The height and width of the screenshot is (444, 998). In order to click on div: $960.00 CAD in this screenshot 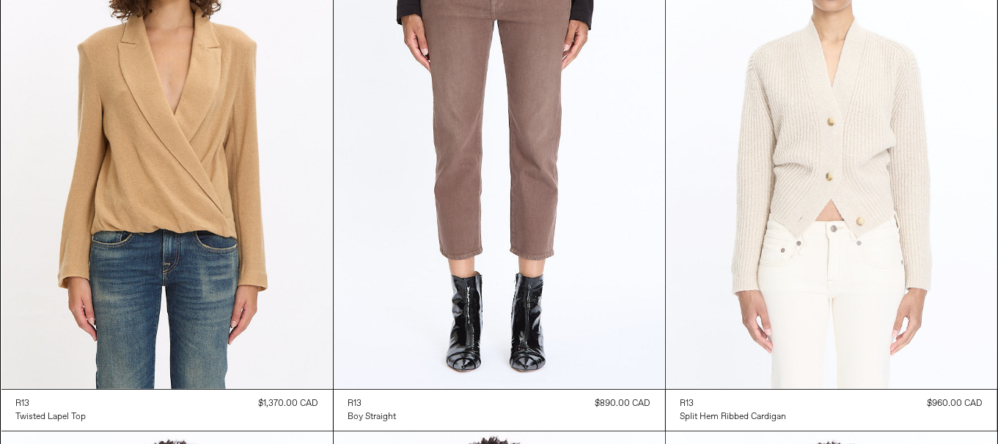, I will do `click(954, 404)`.